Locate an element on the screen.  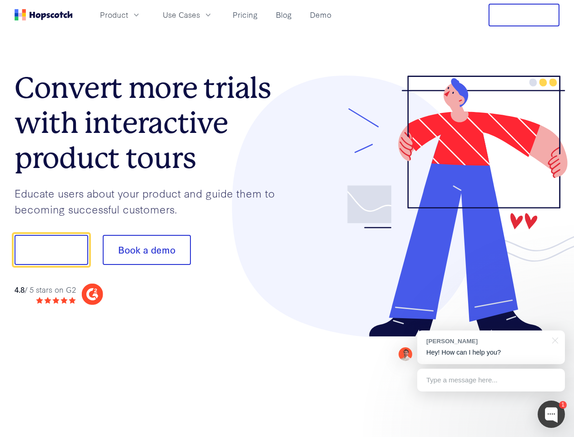
a: Free Trial is located at coordinates (524, 15).